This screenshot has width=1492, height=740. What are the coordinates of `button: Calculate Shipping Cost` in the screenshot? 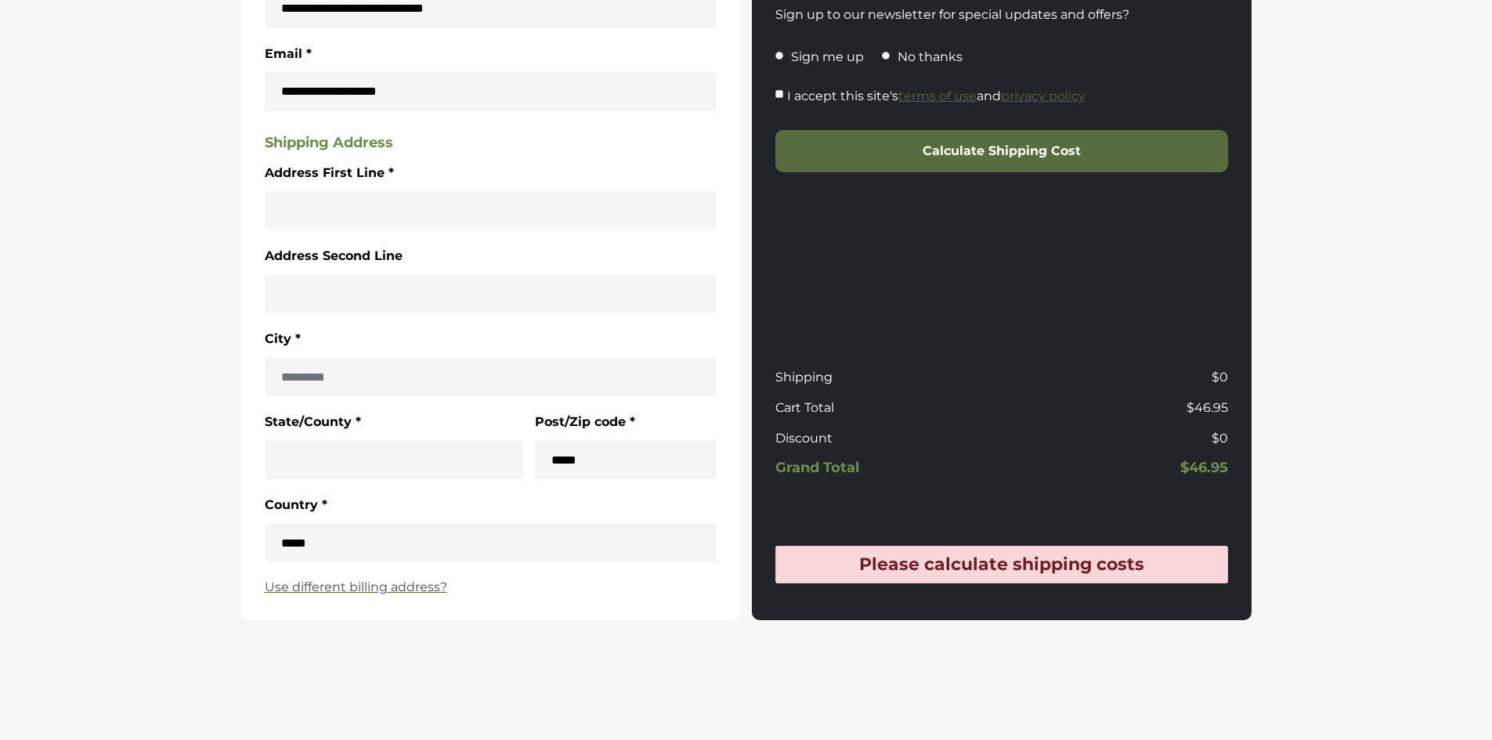 It's located at (1002, 151).